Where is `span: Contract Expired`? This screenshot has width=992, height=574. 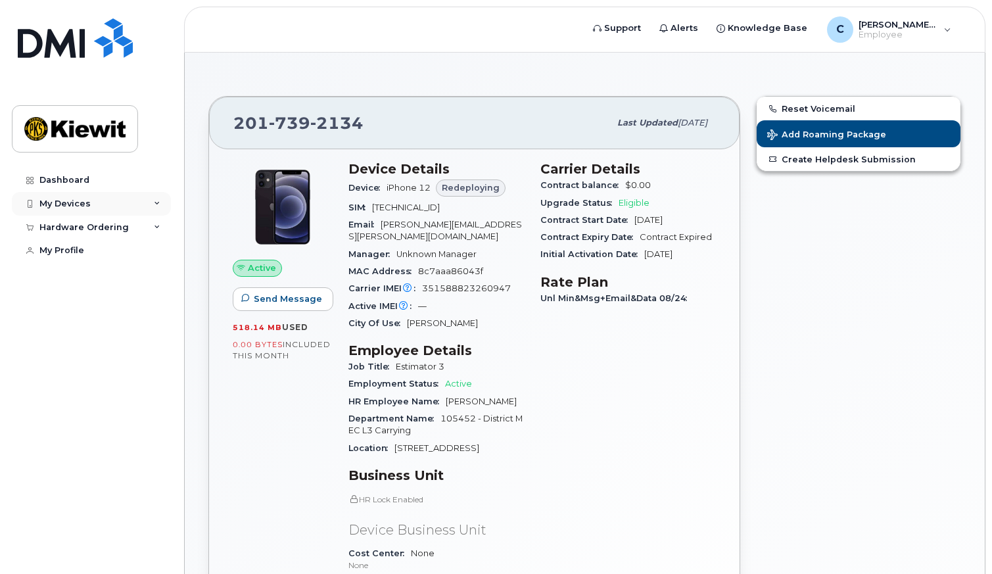
span: Contract Expired is located at coordinates (676, 237).